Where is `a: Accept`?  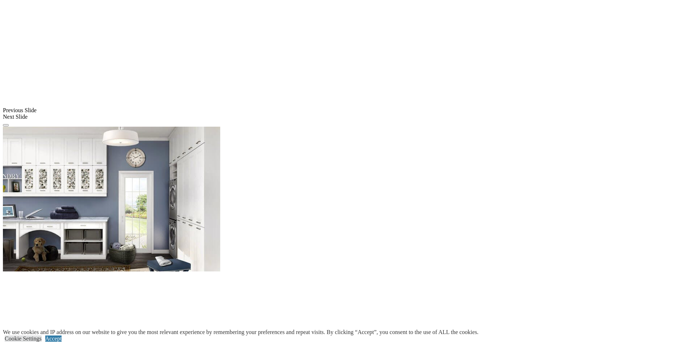
a: Accept is located at coordinates (53, 339).